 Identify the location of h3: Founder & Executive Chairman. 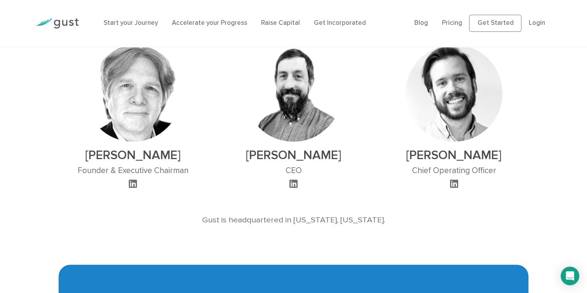
(133, 170).